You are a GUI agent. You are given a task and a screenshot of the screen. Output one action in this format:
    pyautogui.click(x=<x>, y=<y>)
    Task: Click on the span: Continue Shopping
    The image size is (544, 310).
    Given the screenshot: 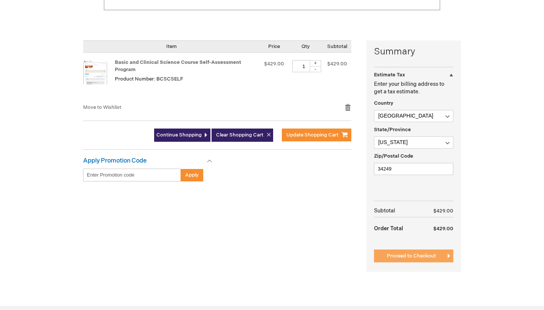 What is the action you would take?
    pyautogui.click(x=179, y=135)
    